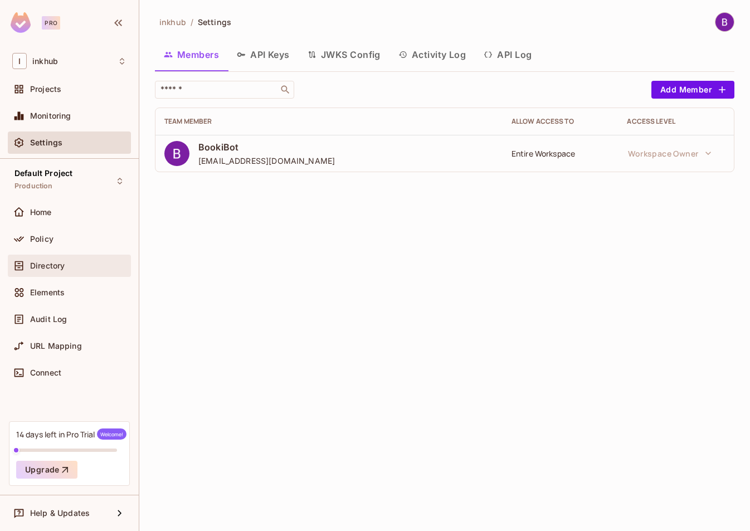  Describe the element at coordinates (42, 239) in the screenshot. I see `span: Policy` at that location.